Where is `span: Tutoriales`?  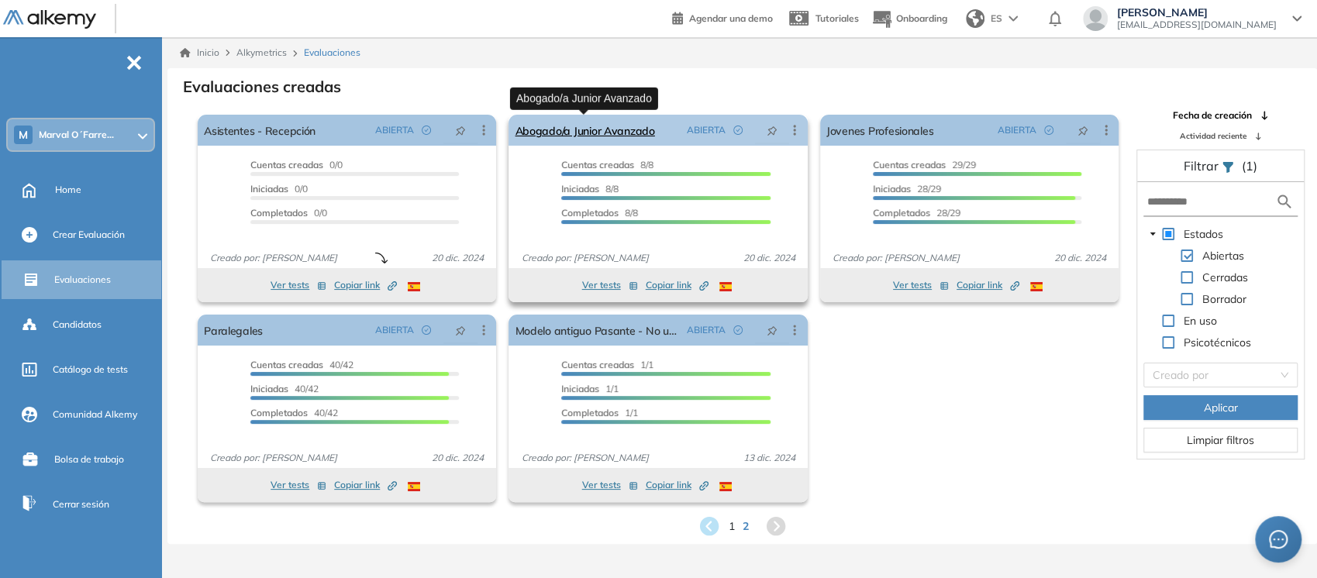
span: Tutoriales is located at coordinates (837, 18).